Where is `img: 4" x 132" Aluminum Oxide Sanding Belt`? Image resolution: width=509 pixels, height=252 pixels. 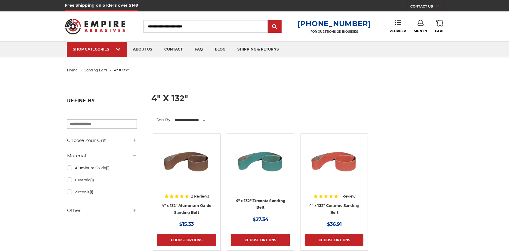
img: 4" x 132" Aluminum Oxide Sanding Belt is located at coordinates (186, 162).